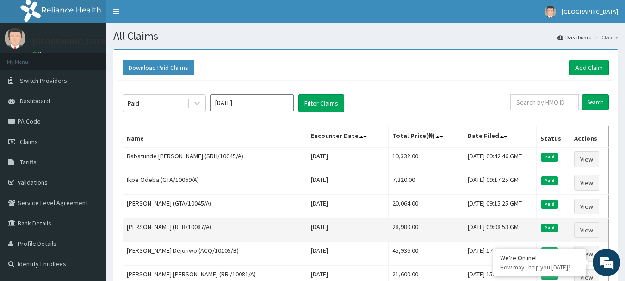 This screenshot has height=281, width=625. What do you see at coordinates (43, 81) in the screenshot?
I see `span: Switch Providers` at bounding box center [43, 81].